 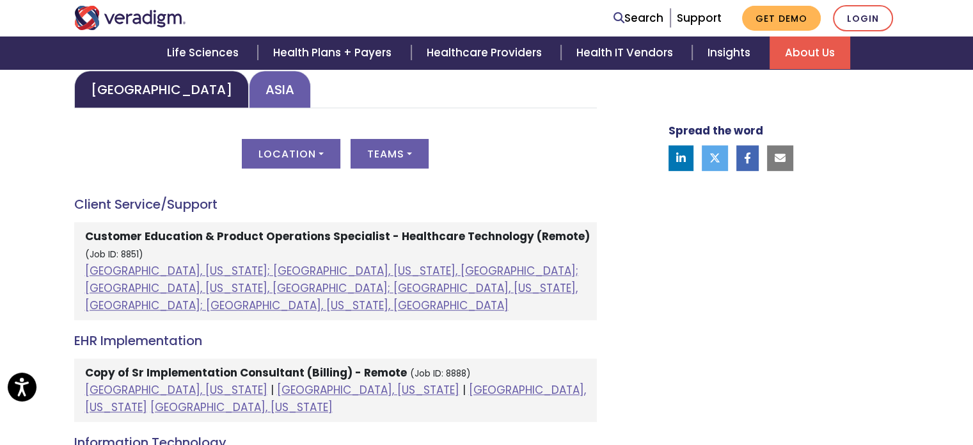 I want to click on strong: Spread the word, so click(x=716, y=131).